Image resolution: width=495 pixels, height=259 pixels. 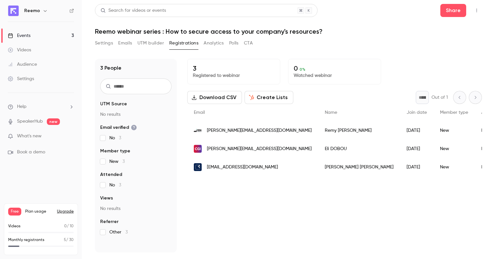 What do you see at coordinates (106, 198) in the screenshot?
I see `span: Views` at bounding box center [106, 198].